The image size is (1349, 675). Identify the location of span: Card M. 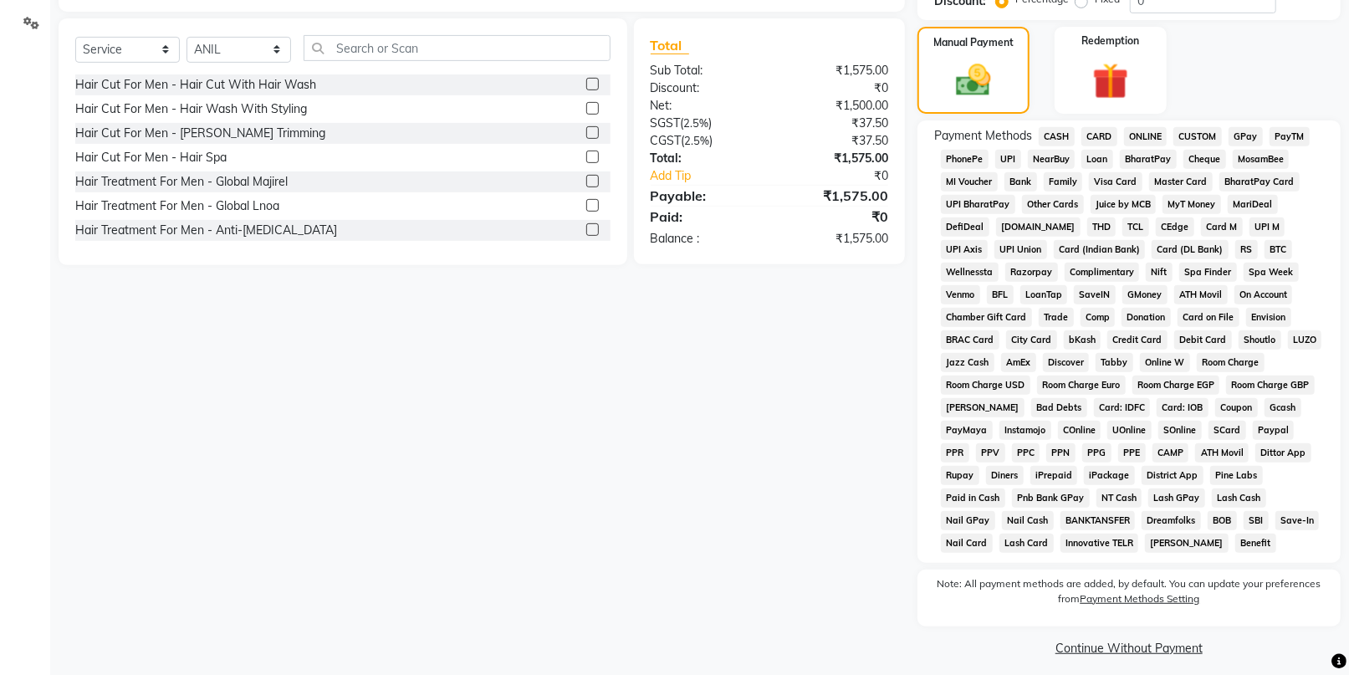
(1222, 227).